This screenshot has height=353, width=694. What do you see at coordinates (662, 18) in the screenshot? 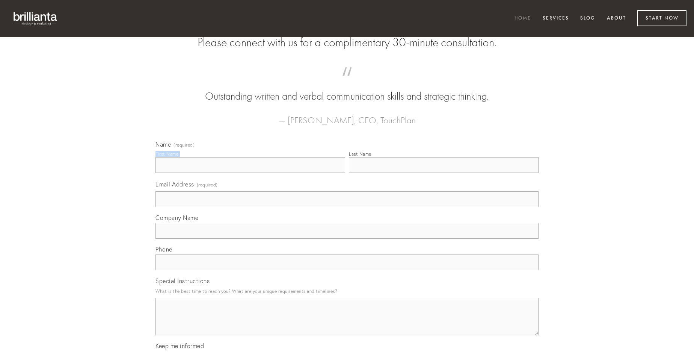
I see `a: Start Now` at bounding box center [662, 18].